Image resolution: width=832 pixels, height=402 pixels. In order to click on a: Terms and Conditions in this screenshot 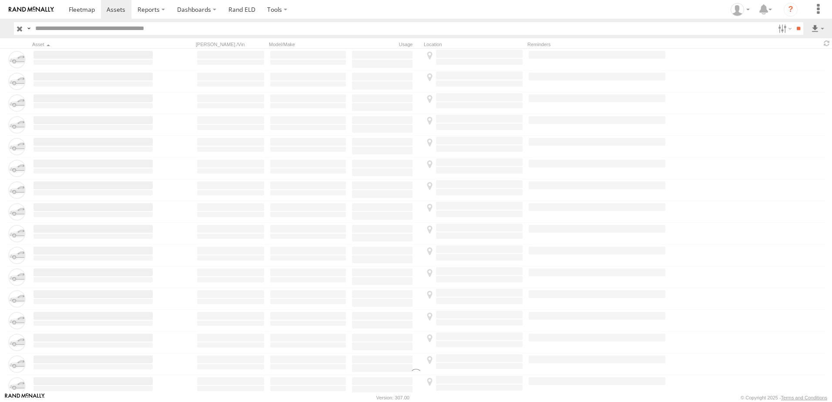, I will do `click(804, 398)`.